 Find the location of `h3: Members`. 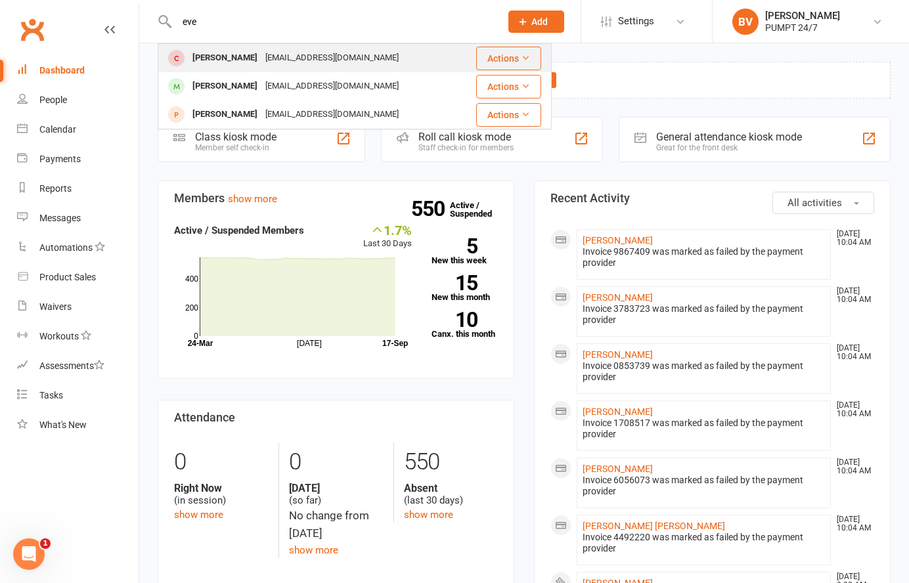

h3: Members is located at coordinates (335, 198).